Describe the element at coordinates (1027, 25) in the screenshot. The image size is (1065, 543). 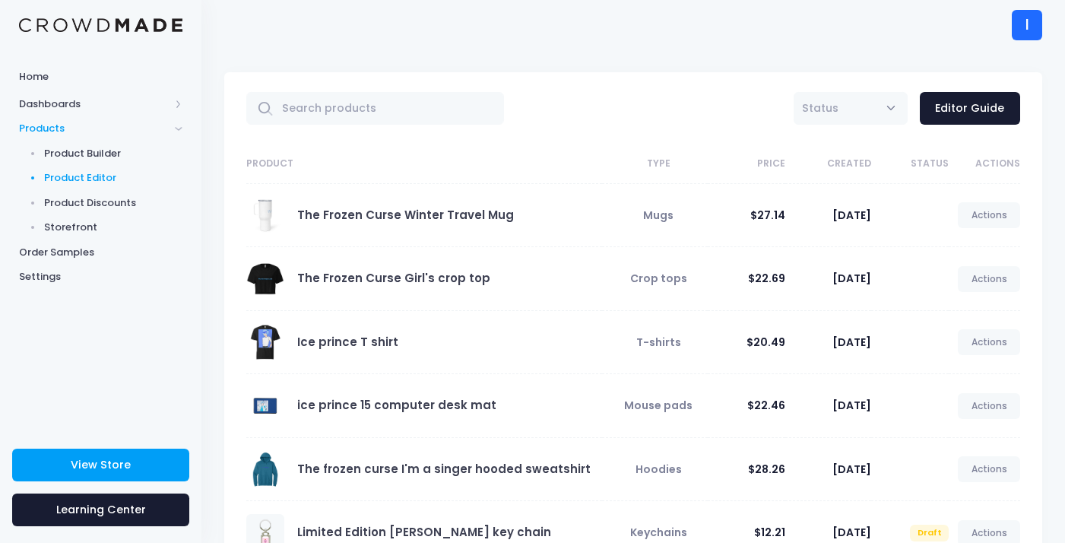
I see `div: I` at that location.